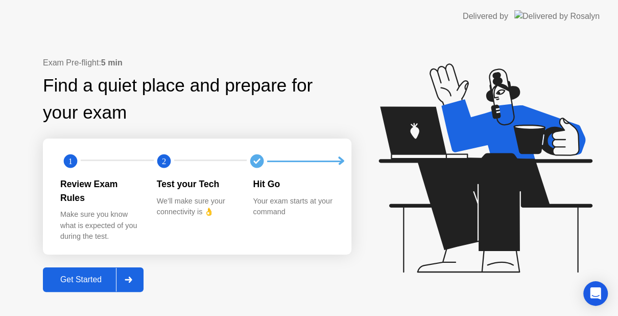  I want to click on div: Get Started, so click(81, 279).